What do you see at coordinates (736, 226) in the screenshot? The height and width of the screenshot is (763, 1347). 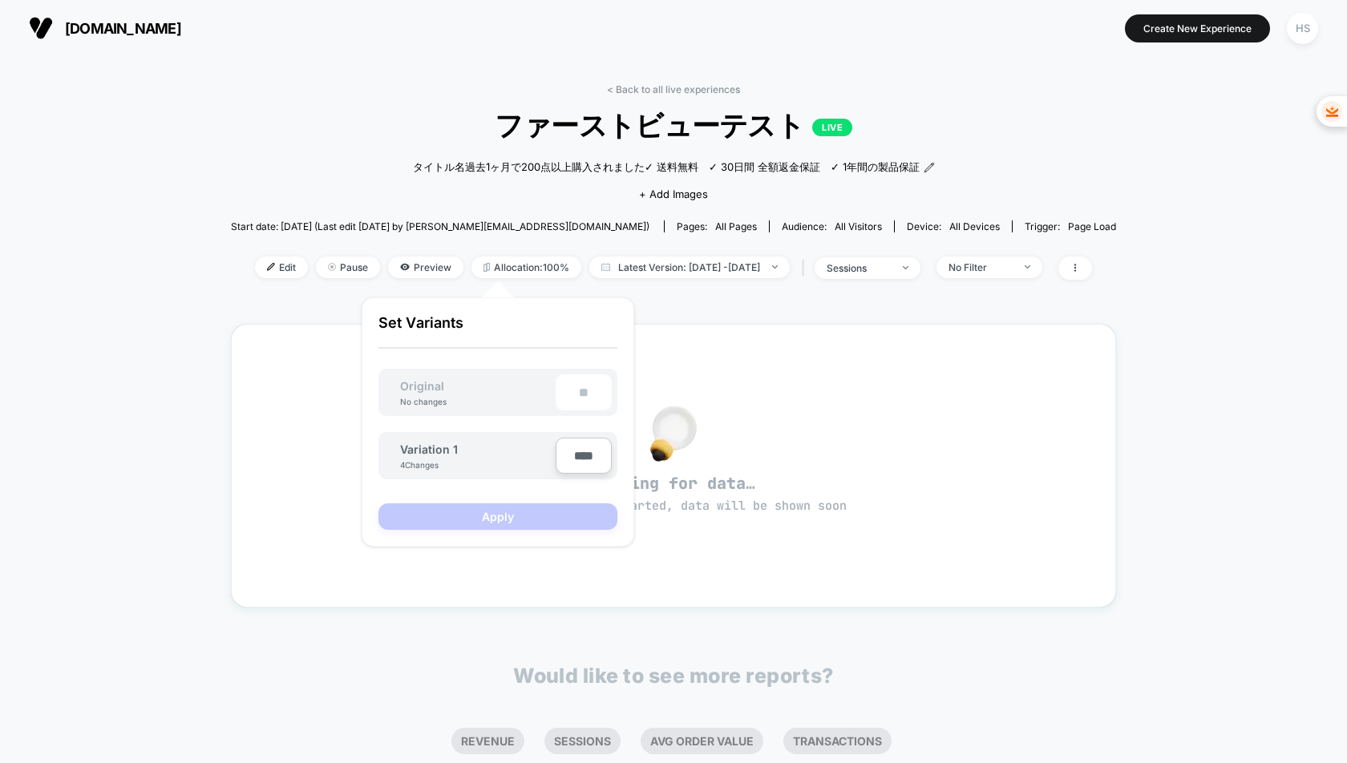 I see `span: all pages` at bounding box center [736, 226].